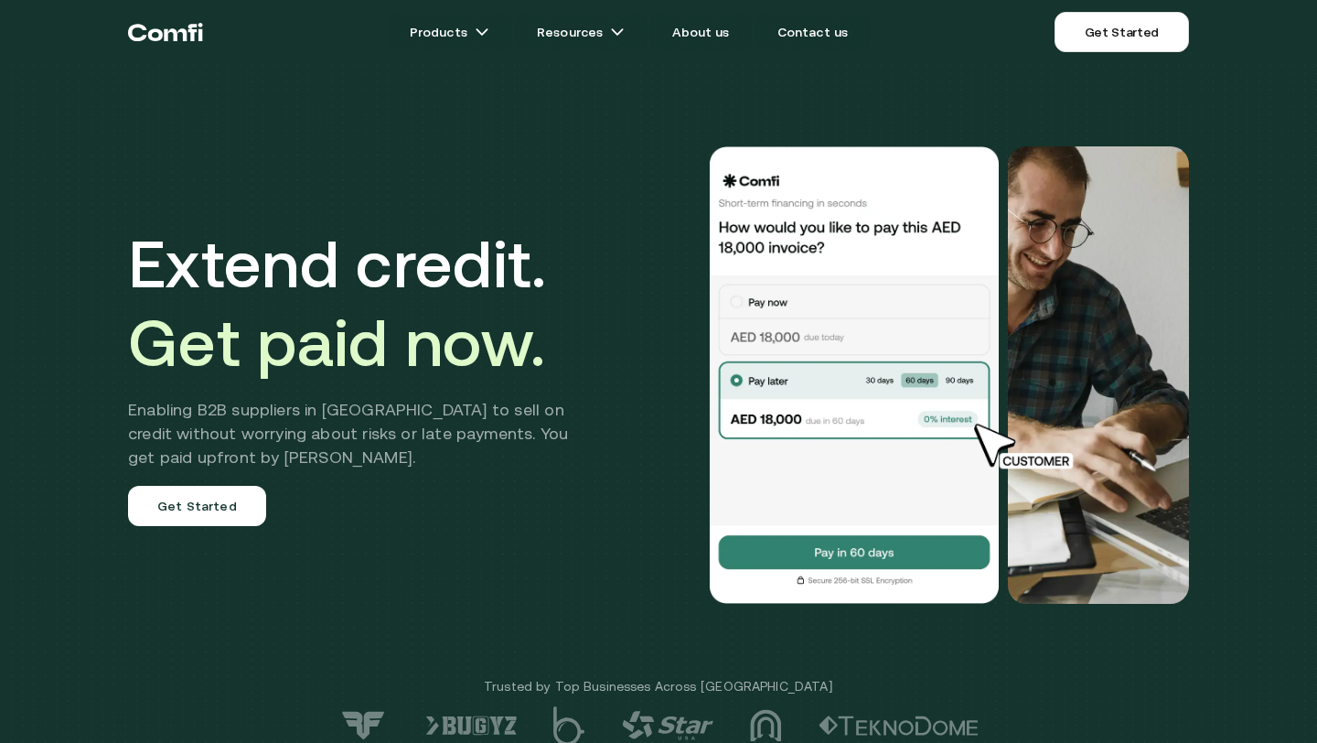  Describe the element at coordinates (898, 725) in the screenshot. I see `img: logo-2` at that location.